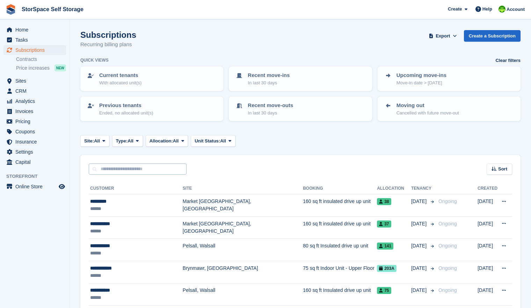  I want to click on th: Booking, so click(340, 188).